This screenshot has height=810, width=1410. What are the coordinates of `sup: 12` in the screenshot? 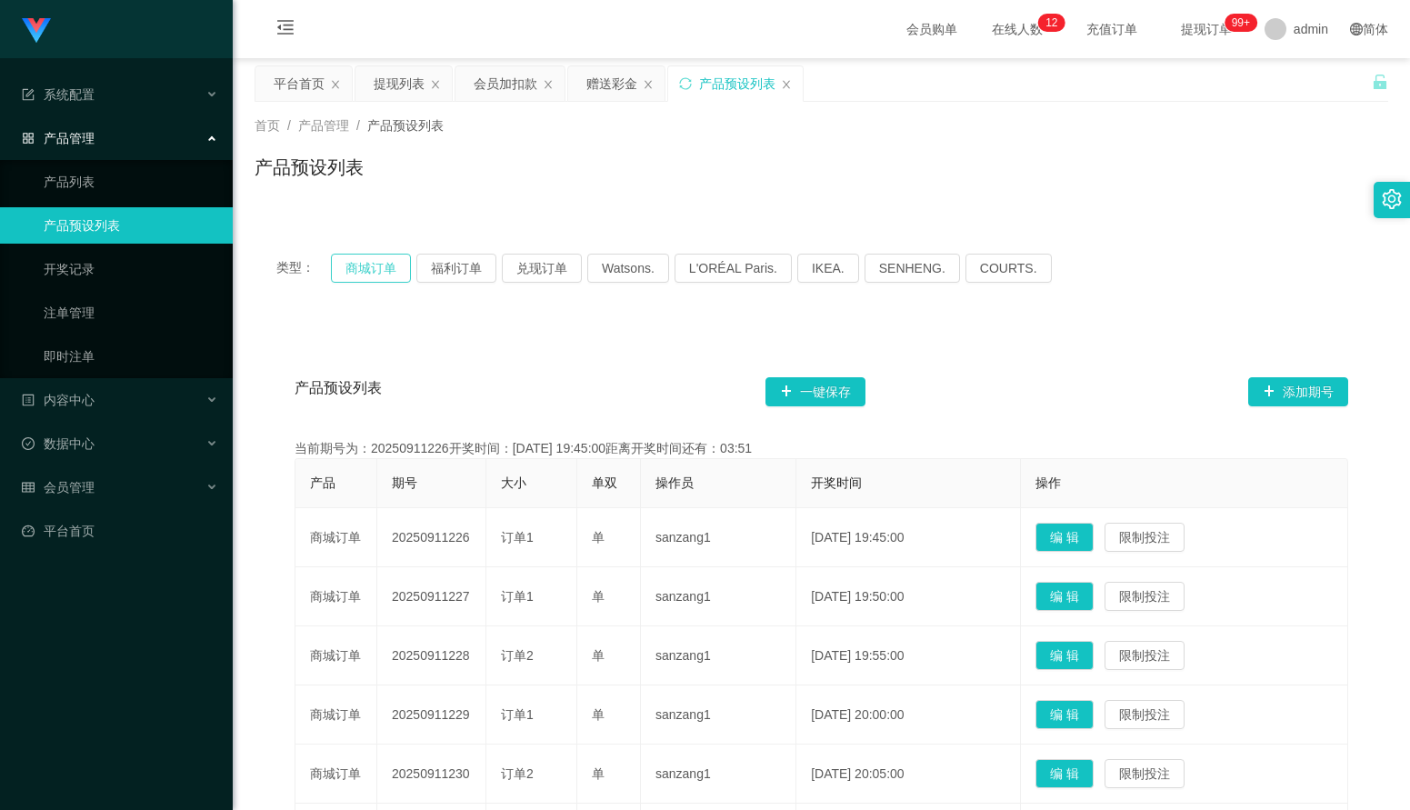 It's located at (1051, 23).